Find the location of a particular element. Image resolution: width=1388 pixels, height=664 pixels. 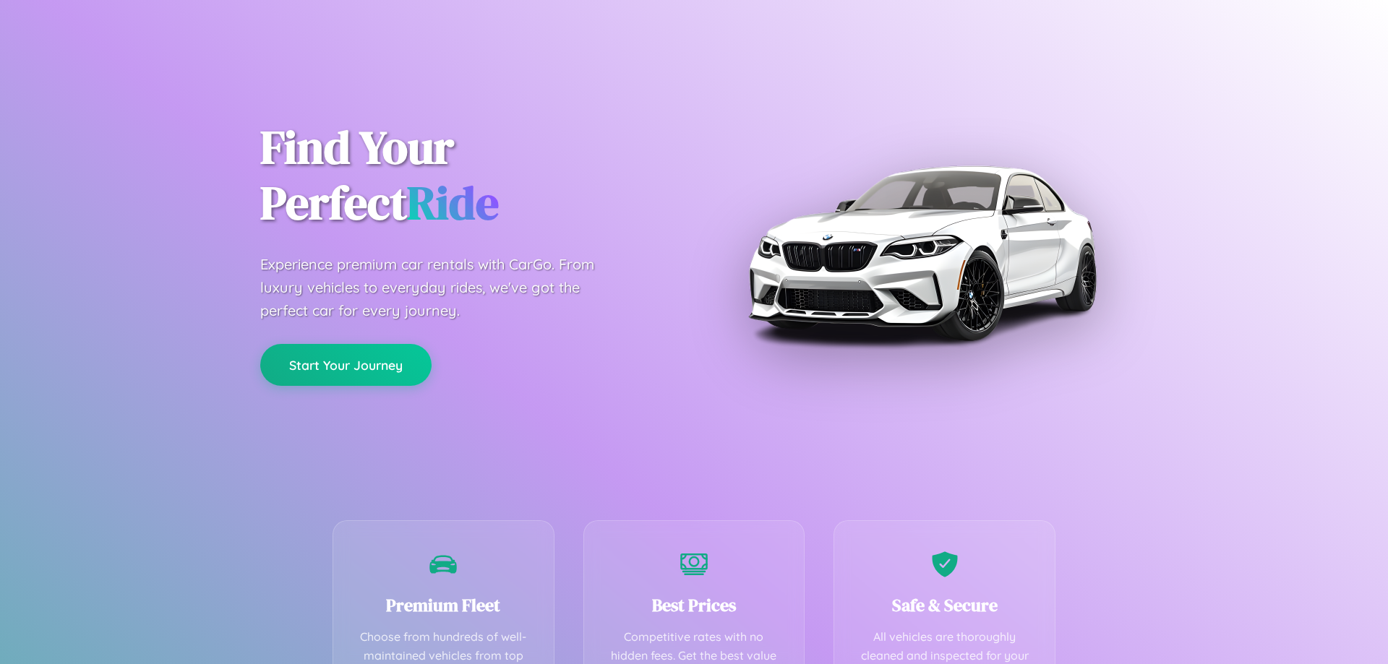

h3: Premium Fleet is located at coordinates (443, 605).